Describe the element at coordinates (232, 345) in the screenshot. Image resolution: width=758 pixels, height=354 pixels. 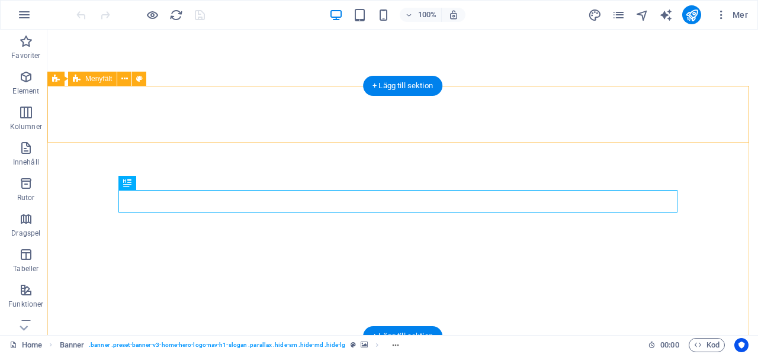
I see `nav: breadcrumb` at that location.